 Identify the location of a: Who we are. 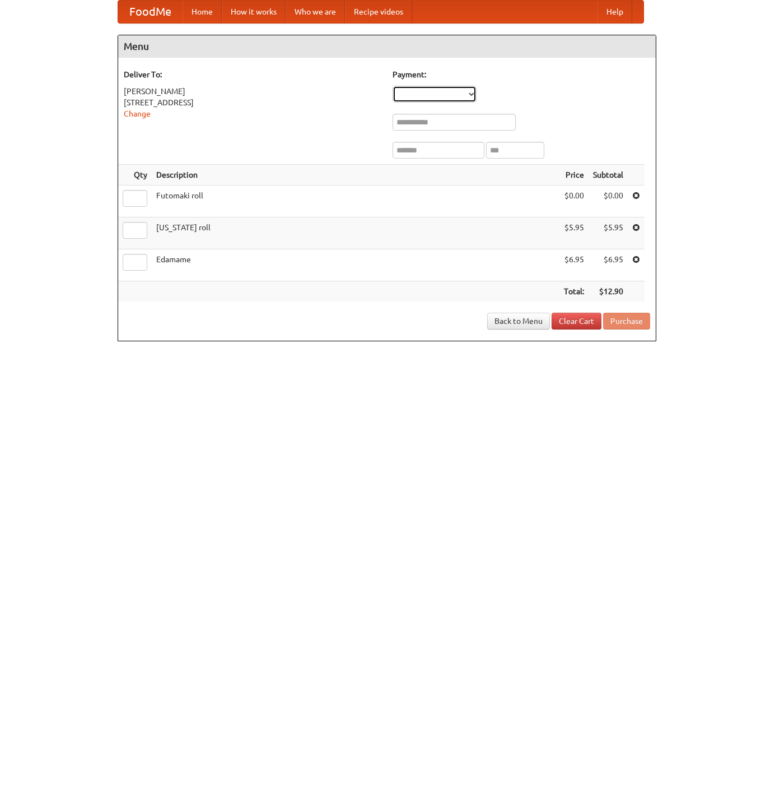
(315, 12).